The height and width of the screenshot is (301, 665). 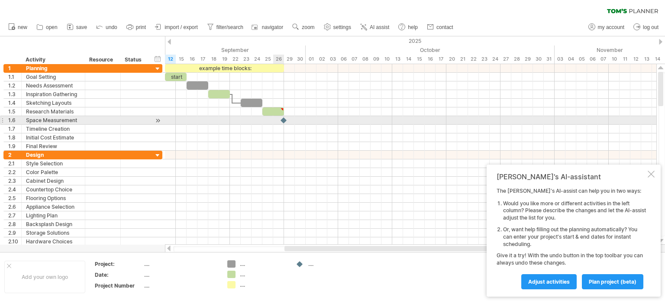 I want to click on div: Tuesday, 30 September 2025, so click(x=300, y=59).